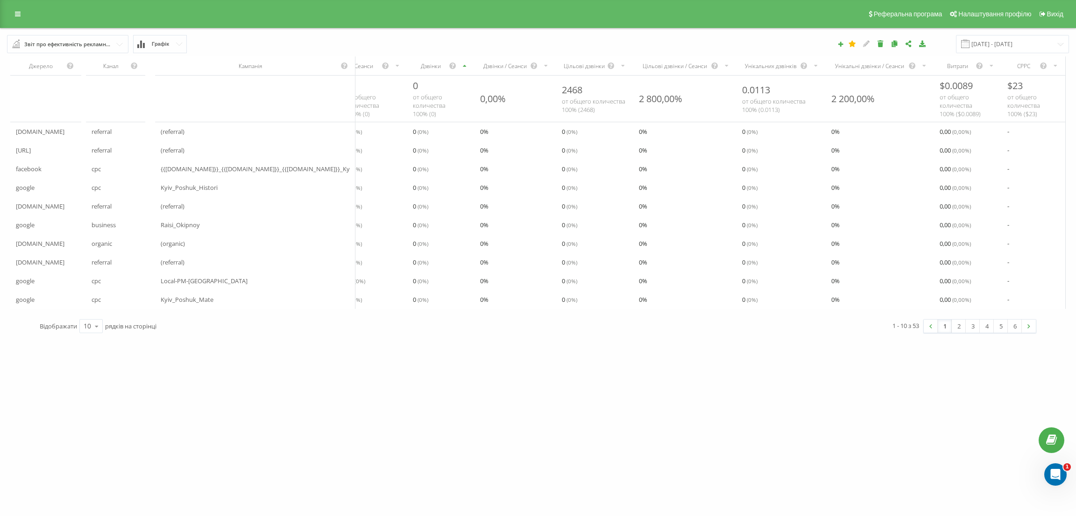 Image resolution: width=1076 pixels, height=516 pixels. What do you see at coordinates (1000, 326) in the screenshot?
I see `a: 5` at bounding box center [1000, 326].